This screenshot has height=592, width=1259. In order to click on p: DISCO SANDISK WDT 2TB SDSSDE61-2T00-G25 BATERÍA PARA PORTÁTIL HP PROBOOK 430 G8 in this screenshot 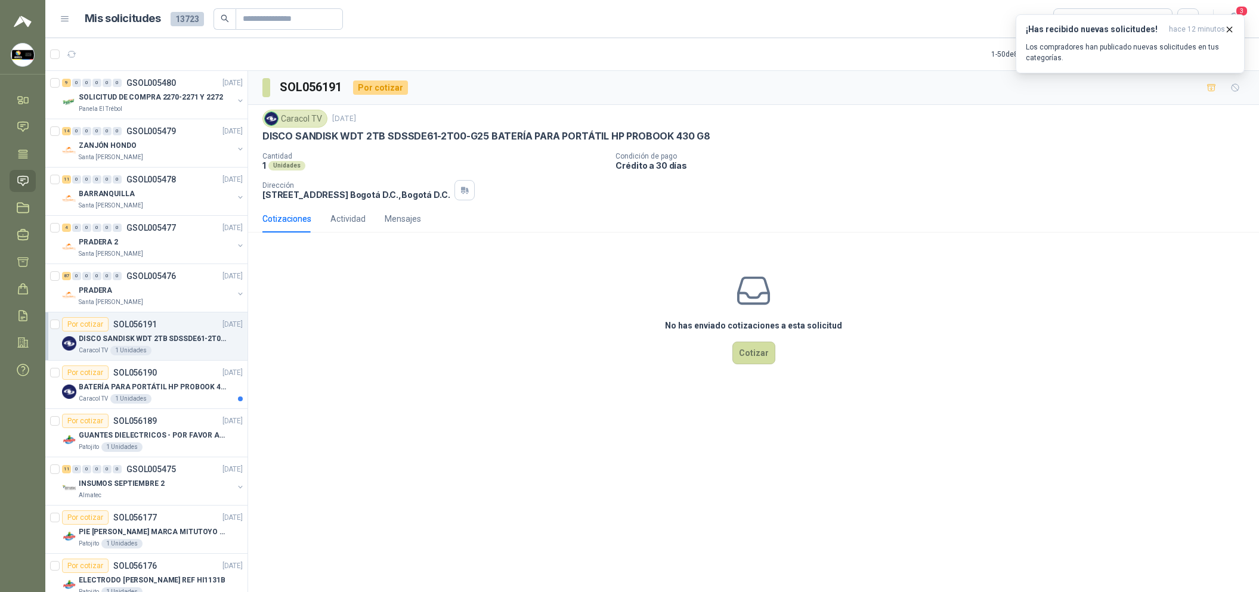, I will do `click(153, 339)`.